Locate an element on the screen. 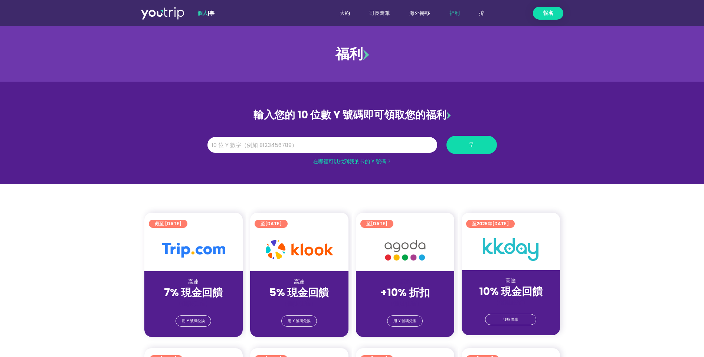 Image resolution: width=704 pixels, height=357 pixels. button: 呈 is located at coordinates (472, 145).